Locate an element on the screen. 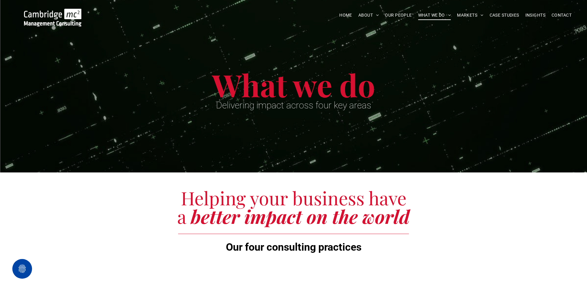 The height and width of the screenshot is (291, 587). span: Helping your business have a is located at coordinates (292, 207).